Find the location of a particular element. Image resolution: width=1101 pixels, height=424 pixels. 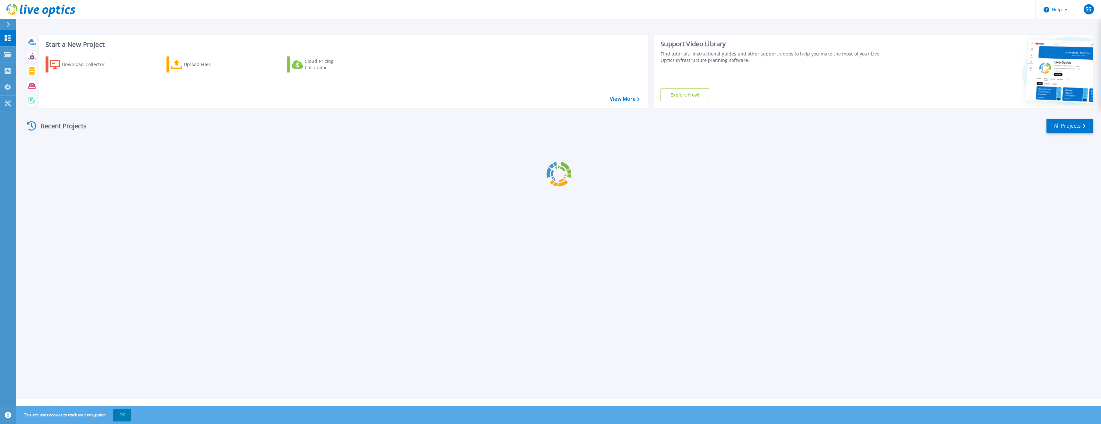

a: Upload Files is located at coordinates (202, 64).